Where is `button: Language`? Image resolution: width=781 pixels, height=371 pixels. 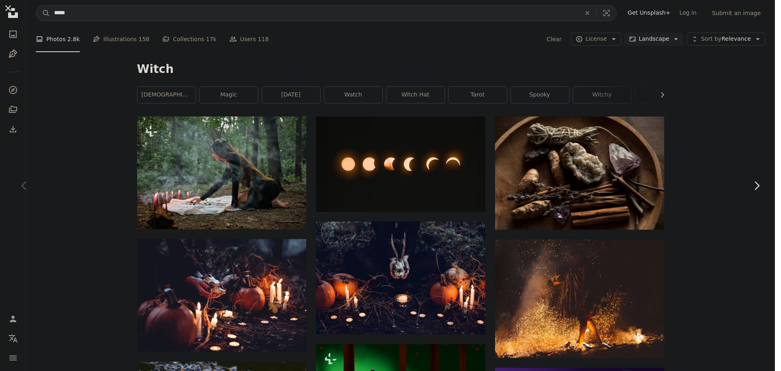
button: Language is located at coordinates (13, 338).